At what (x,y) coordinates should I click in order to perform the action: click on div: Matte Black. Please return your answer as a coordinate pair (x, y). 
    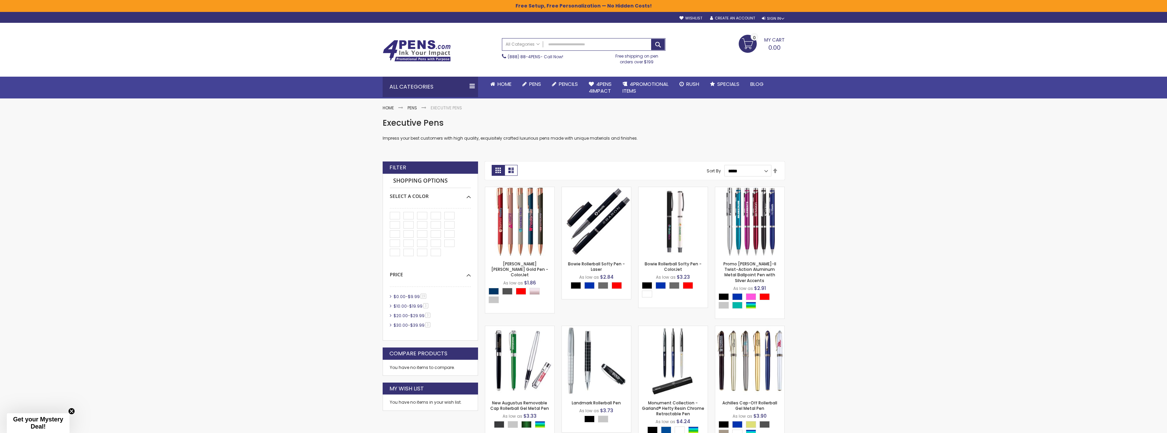
    Looking at the image, I should click on (499, 424).